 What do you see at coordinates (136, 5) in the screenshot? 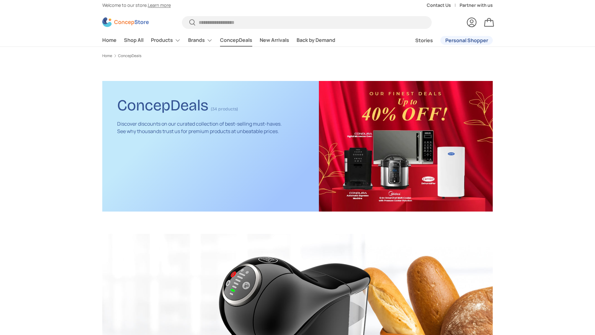
I see `p: Welcome to our store.` at bounding box center [136, 5].